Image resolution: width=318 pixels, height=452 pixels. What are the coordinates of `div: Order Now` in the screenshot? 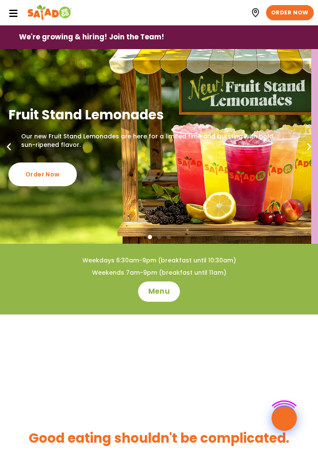 It's located at (43, 174).